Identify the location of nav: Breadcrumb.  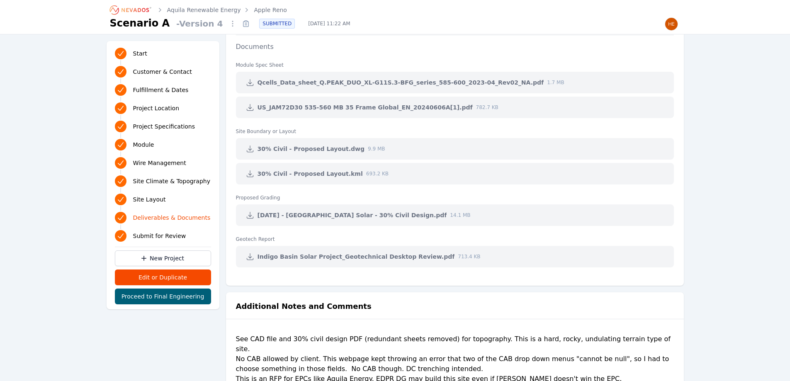
(198, 10).